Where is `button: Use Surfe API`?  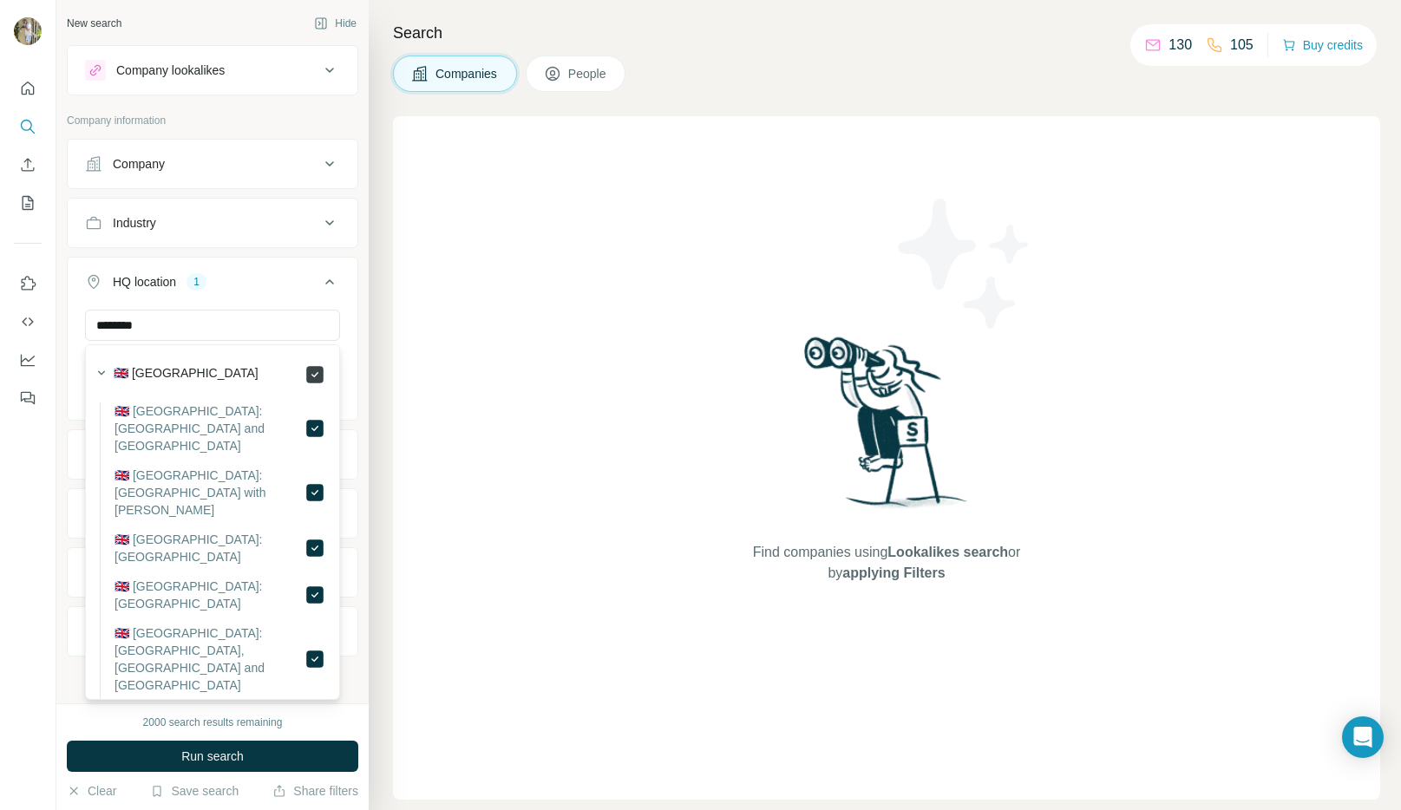
button: Use Surfe API is located at coordinates (28, 322).